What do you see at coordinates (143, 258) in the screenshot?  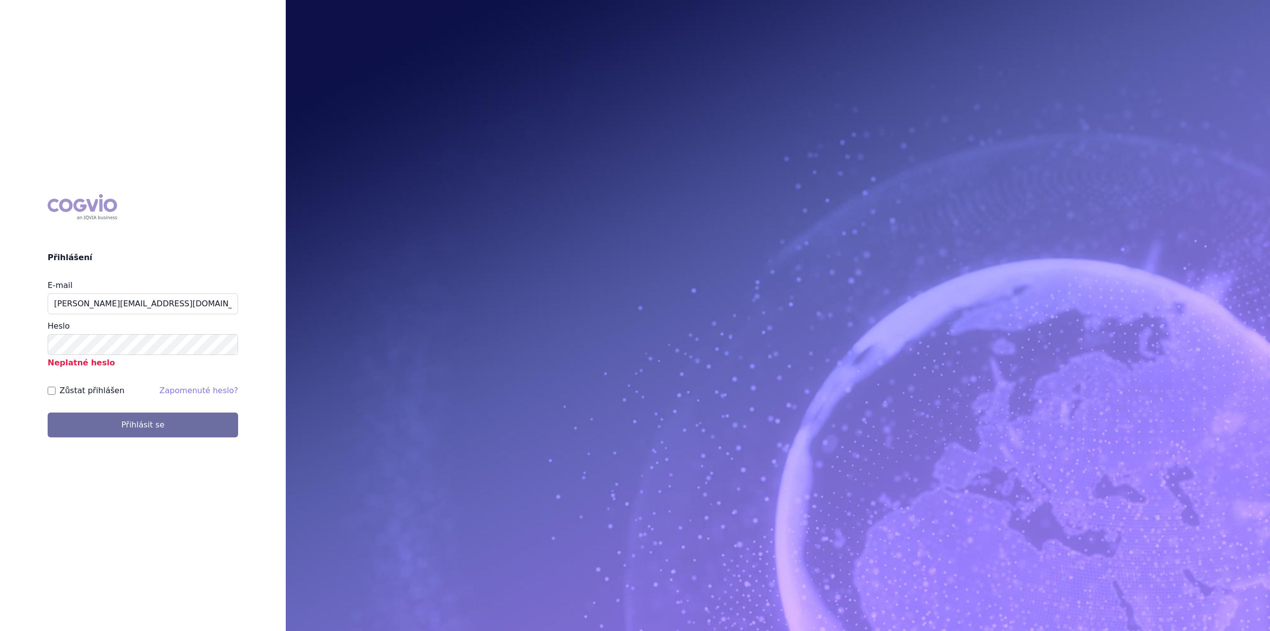 I see `h2: Přihlášení` at bounding box center [143, 258].